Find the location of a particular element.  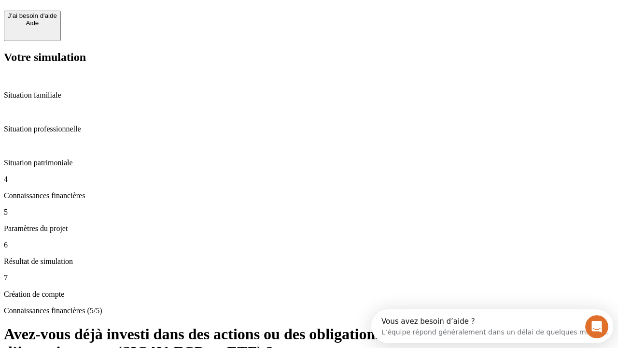

div: Vous avez besoin d’aide ? is located at coordinates (124, 12).